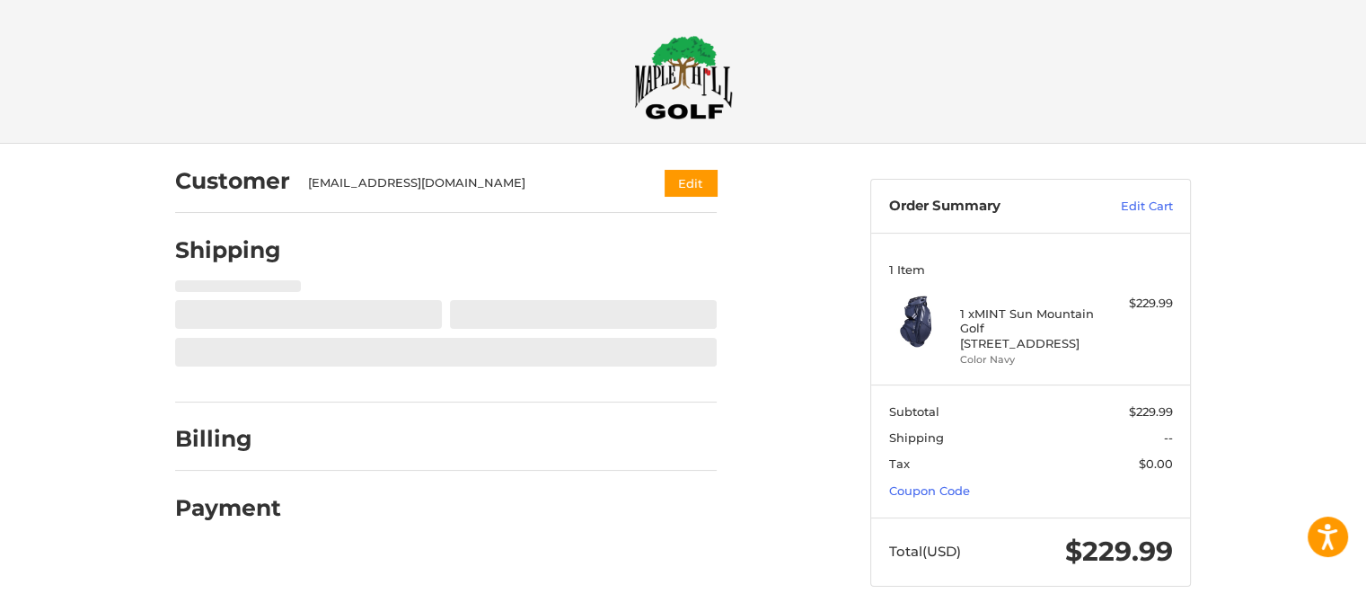 The width and height of the screenshot is (1366, 611). What do you see at coordinates (1156, 464) in the screenshot?
I see `span: $0.00` at bounding box center [1156, 464].